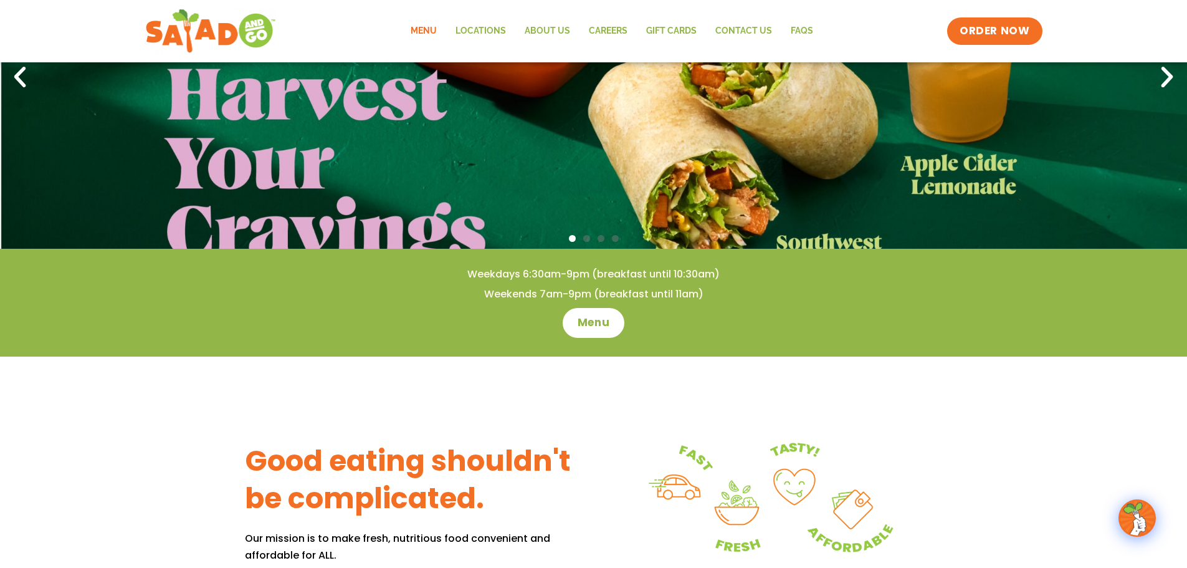 Image resolution: width=1187 pixels, height=568 pixels. Describe the element at coordinates (802, 31) in the screenshot. I see `a: FAQs` at that location.